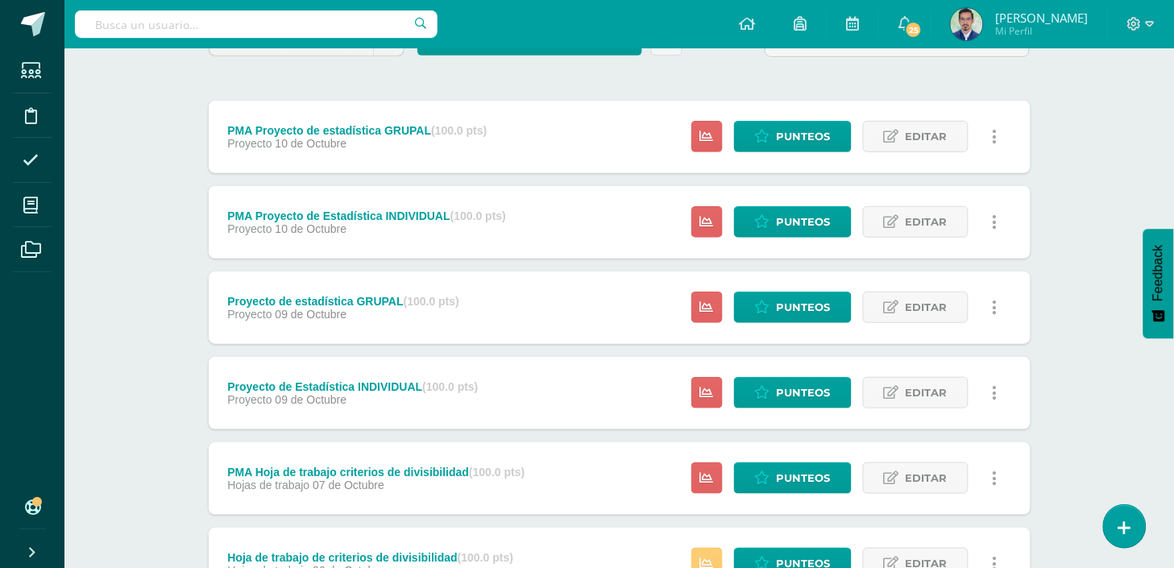 The height and width of the screenshot is (568, 1174). What do you see at coordinates (357, 130) in the screenshot?
I see `div: PMA Proyecto de estadística GRUPAL` at bounding box center [357, 130].